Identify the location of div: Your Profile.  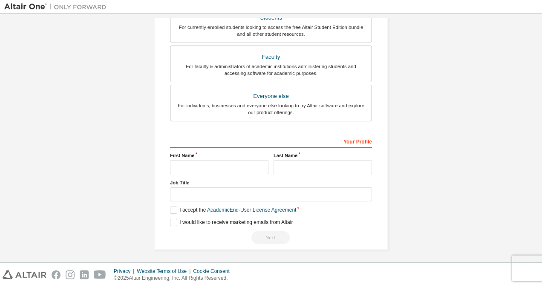
(271, 141).